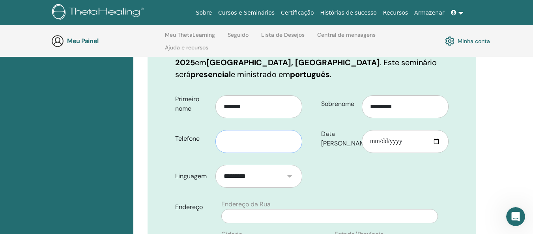 The height and width of the screenshot is (234, 533). Describe the element at coordinates (246, 13) in the screenshot. I see `font: Cursos e Seminários` at that location.